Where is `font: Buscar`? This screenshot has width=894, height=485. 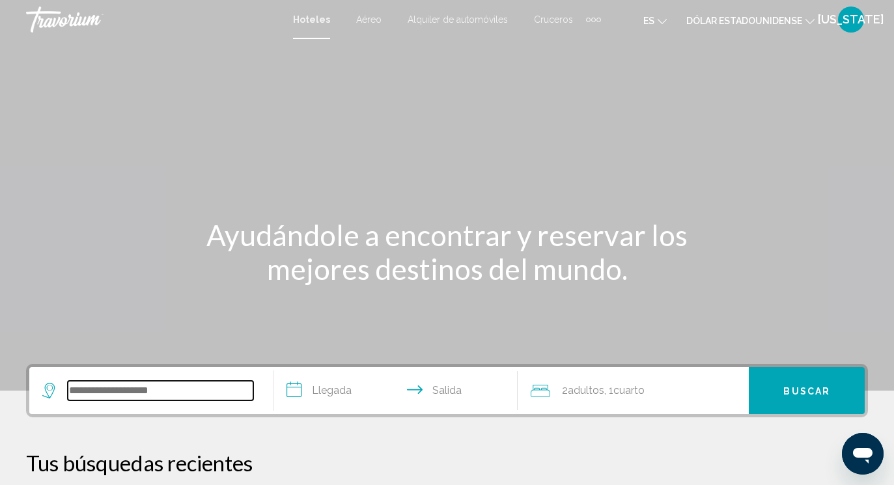
font: Buscar is located at coordinates (807, 391).